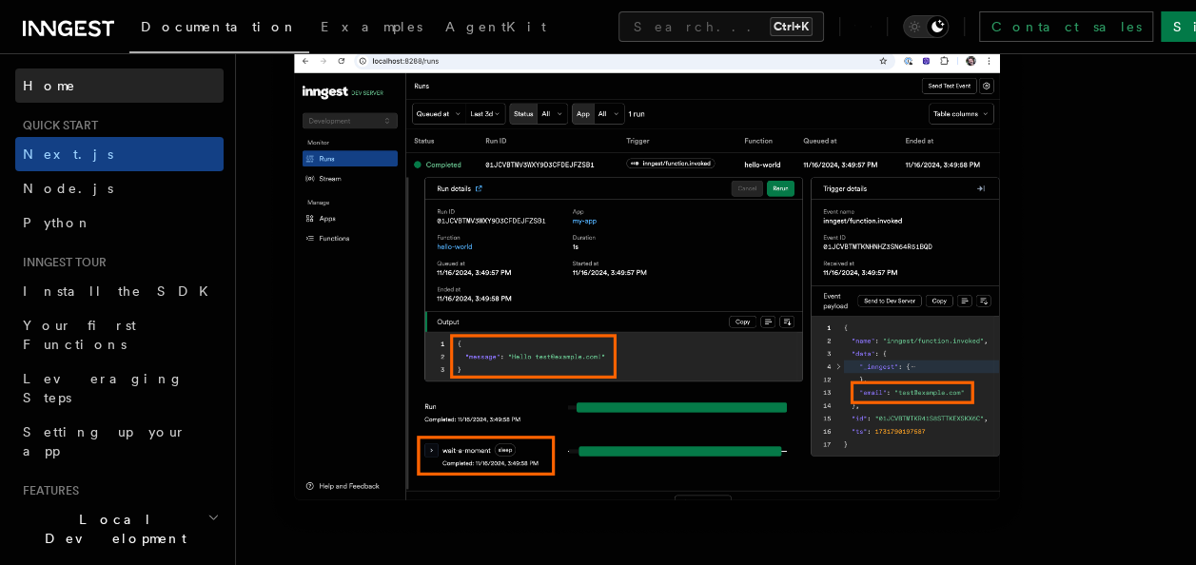 Image resolution: width=1196 pixels, height=565 pixels. What do you see at coordinates (119, 223) in the screenshot?
I see `a: Python` at bounding box center [119, 223].